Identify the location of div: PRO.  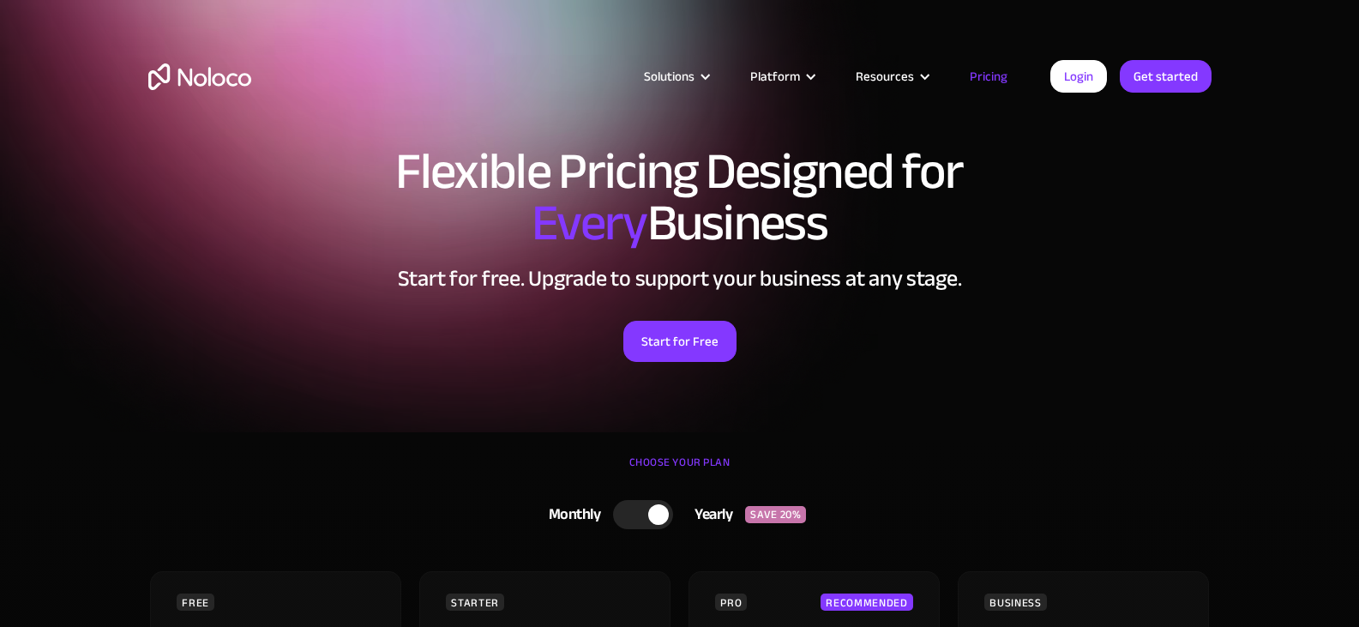
(730, 602).